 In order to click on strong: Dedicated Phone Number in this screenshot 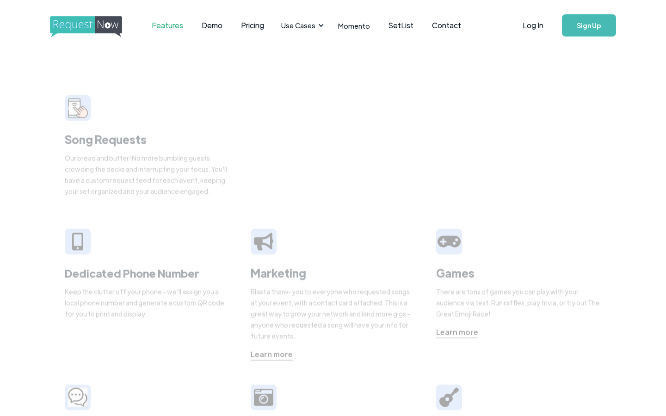, I will do `click(132, 273)`.